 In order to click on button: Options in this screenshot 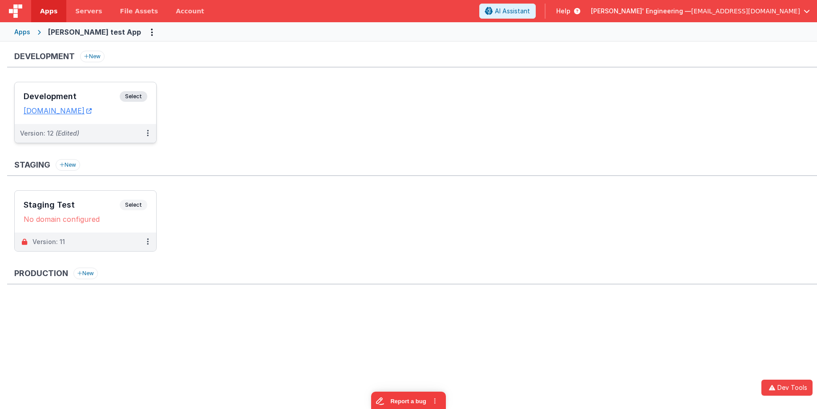, I will do `click(152, 32)`.